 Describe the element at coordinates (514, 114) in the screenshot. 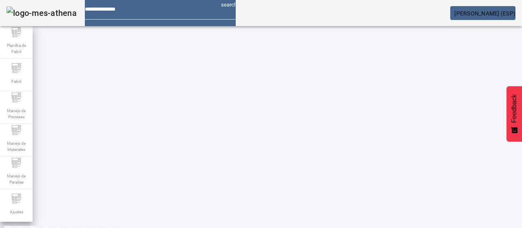

I see `button: Feedback - Mostrar pesquisa` at that location.